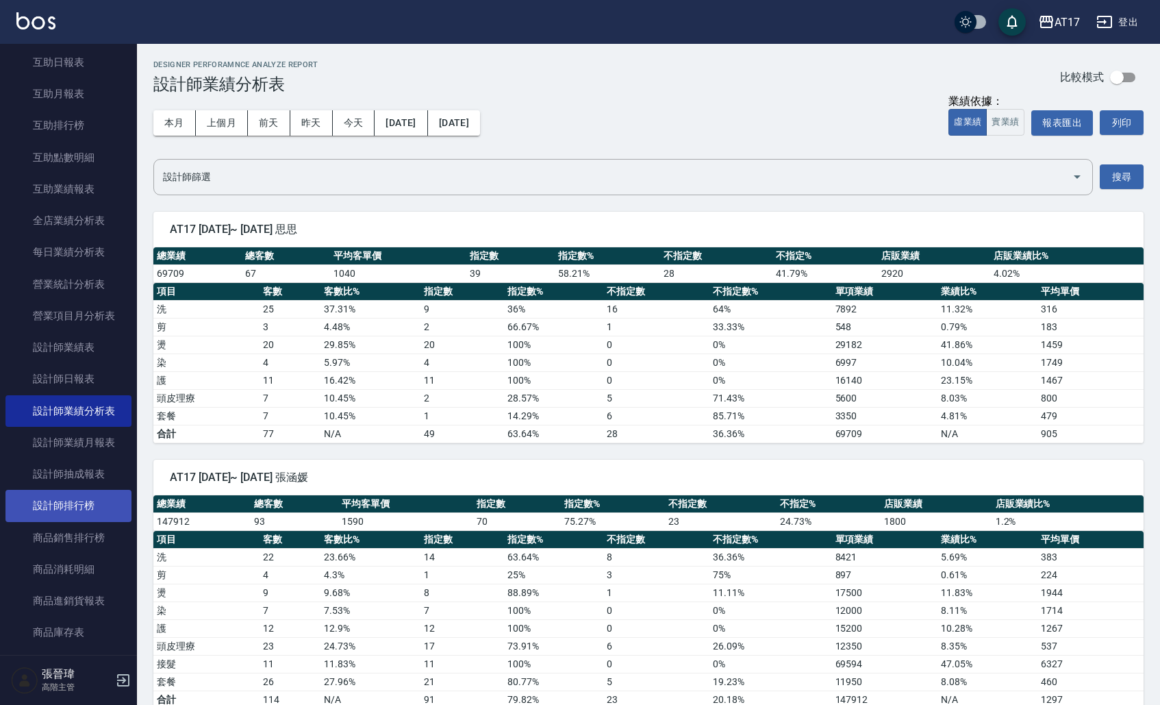 This screenshot has height=705, width=1160. Describe the element at coordinates (720, 521) in the screenshot. I see `td: 23` at that location.